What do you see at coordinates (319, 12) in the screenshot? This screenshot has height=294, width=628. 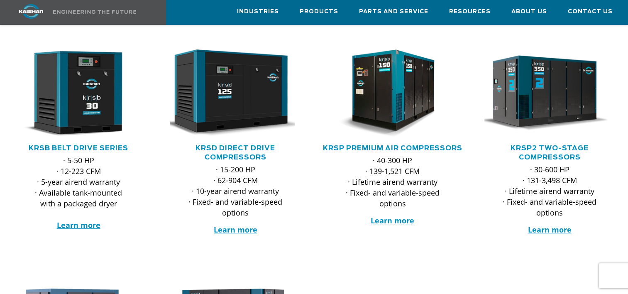 I see `a: Products` at bounding box center [319, 12].